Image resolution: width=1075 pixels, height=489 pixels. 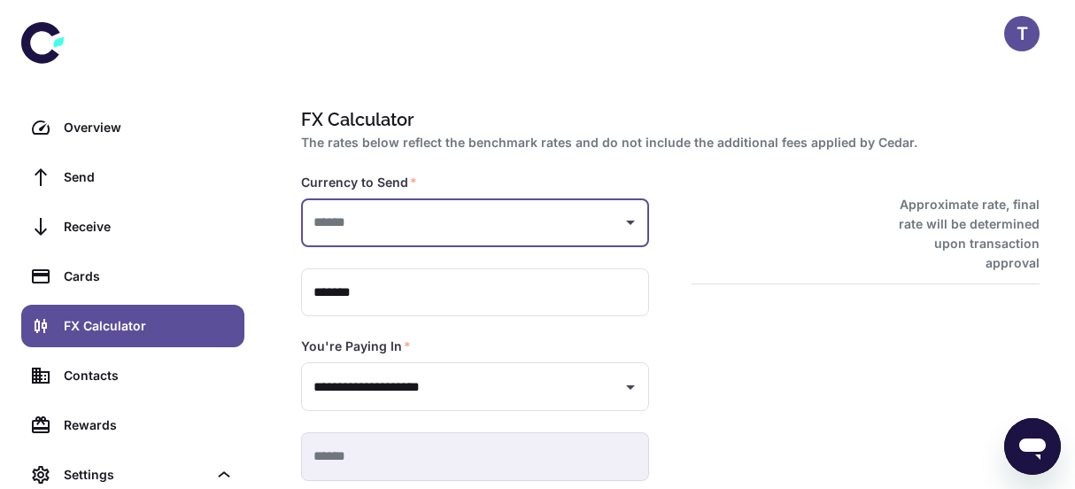 What do you see at coordinates (133, 425) in the screenshot?
I see `a: Rewards` at bounding box center [133, 425].